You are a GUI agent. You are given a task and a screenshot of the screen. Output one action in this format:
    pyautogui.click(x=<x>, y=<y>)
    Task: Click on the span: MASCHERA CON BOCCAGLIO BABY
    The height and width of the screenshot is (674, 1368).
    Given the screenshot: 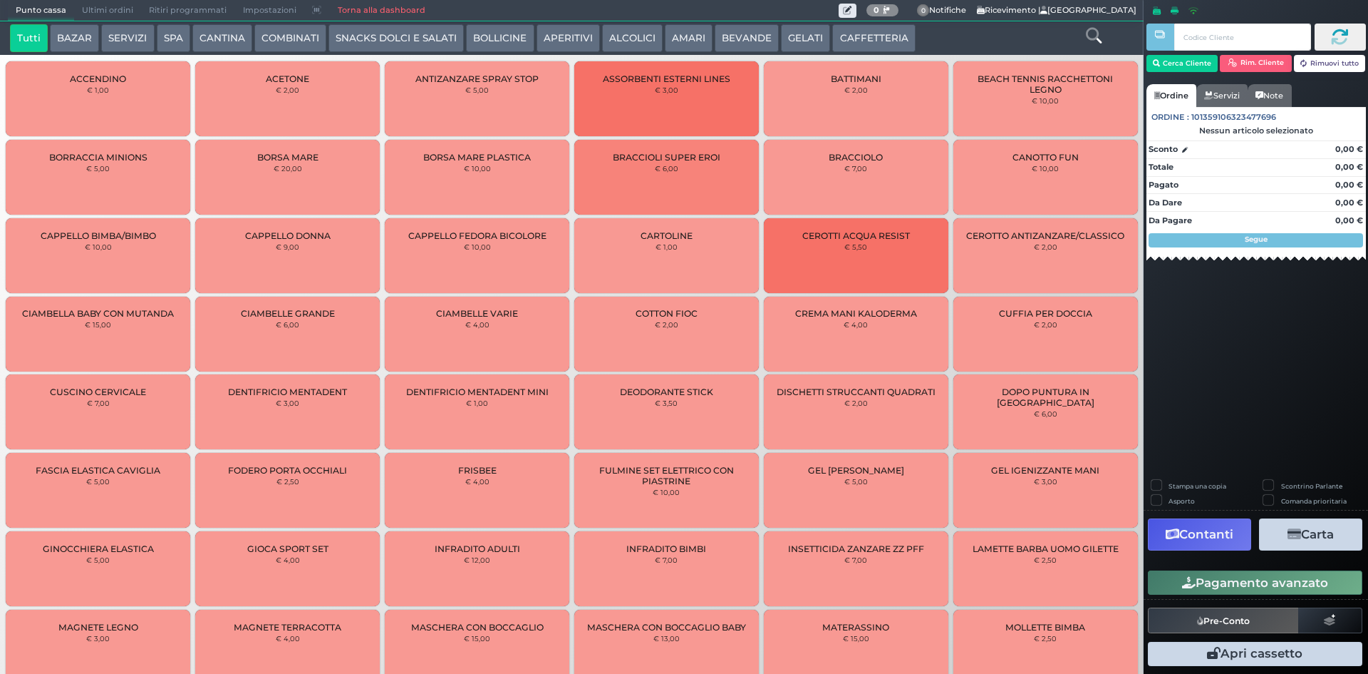 What is the action you would take?
    pyautogui.click(x=666, y=627)
    